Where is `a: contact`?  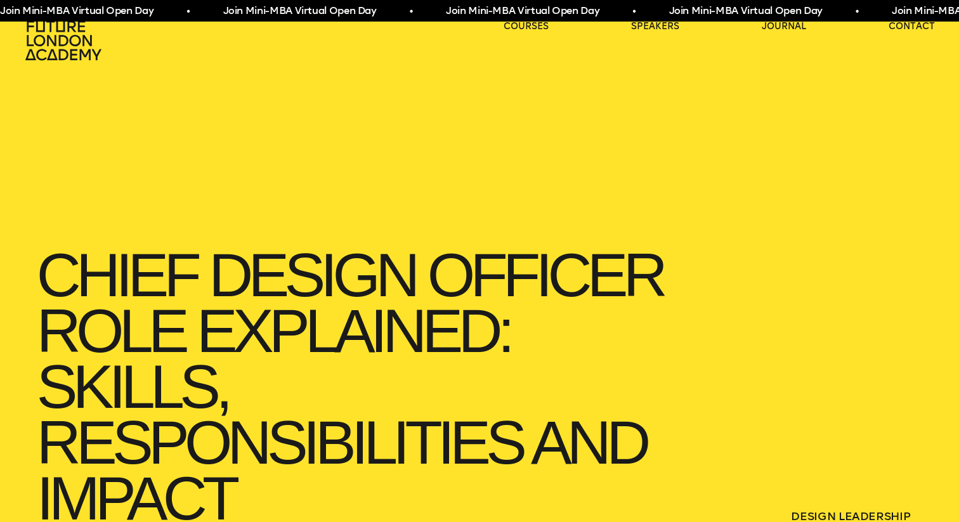 a: contact is located at coordinates (911, 27).